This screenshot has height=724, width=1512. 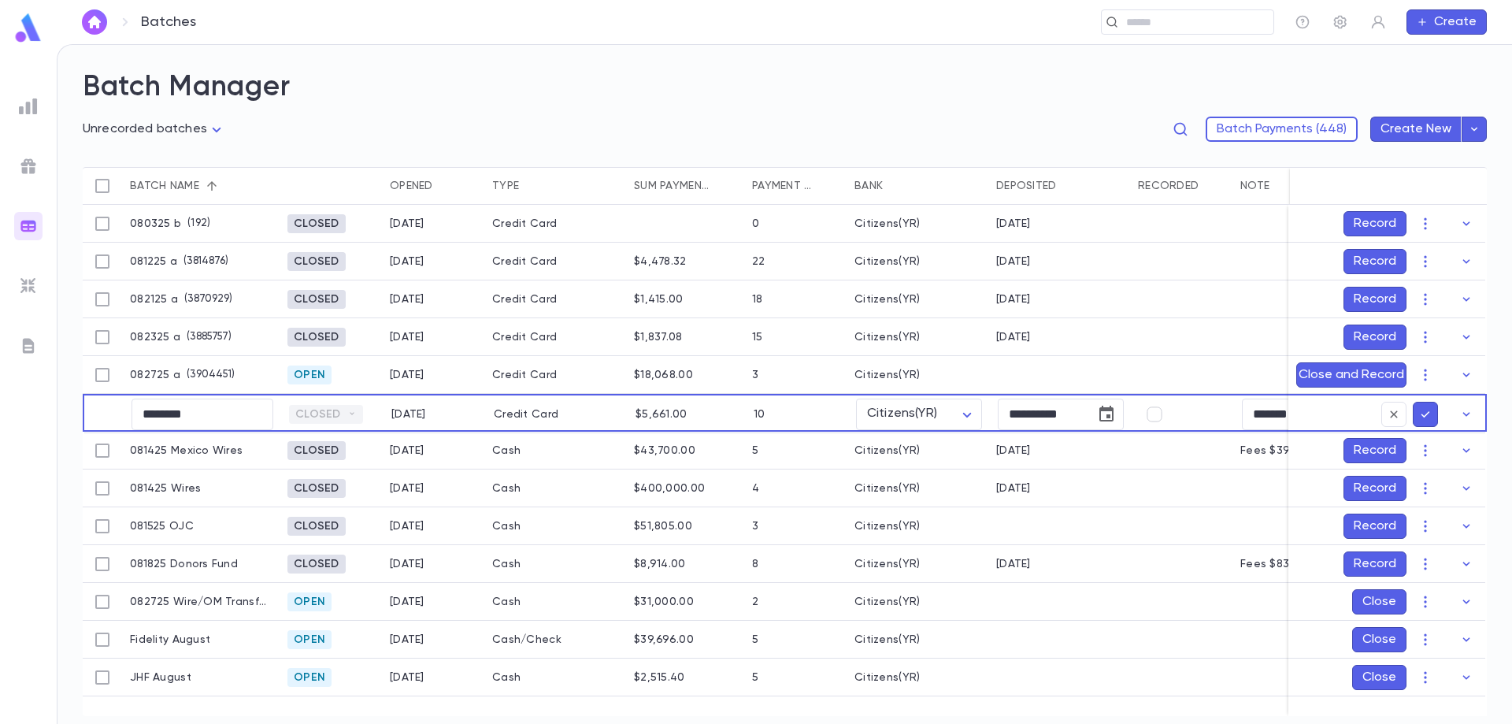 What do you see at coordinates (1013, 488) in the screenshot?
I see `div: 8/14/2025` at bounding box center [1013, 488].